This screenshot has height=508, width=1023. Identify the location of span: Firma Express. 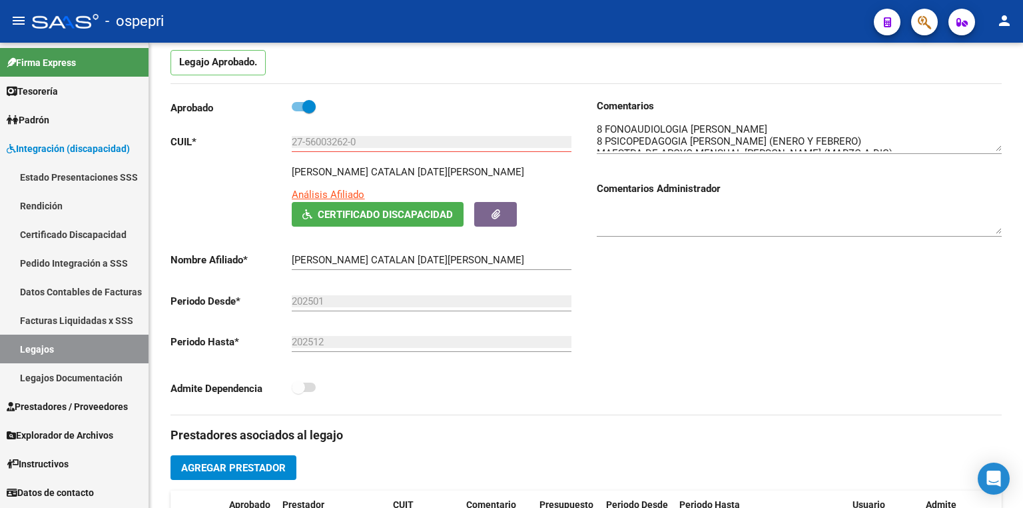
(41, 63).